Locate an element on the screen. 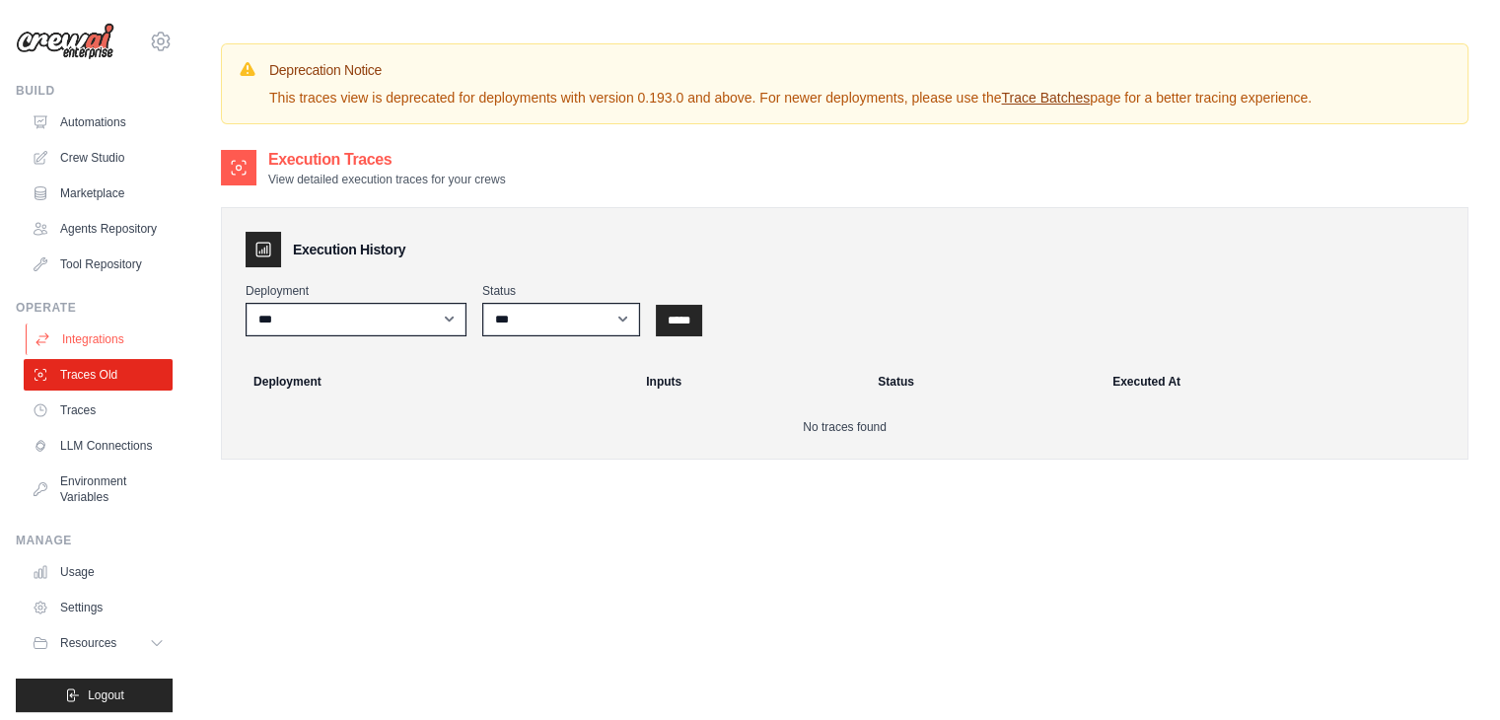  button: Logout is located at coordinates (94, 695).